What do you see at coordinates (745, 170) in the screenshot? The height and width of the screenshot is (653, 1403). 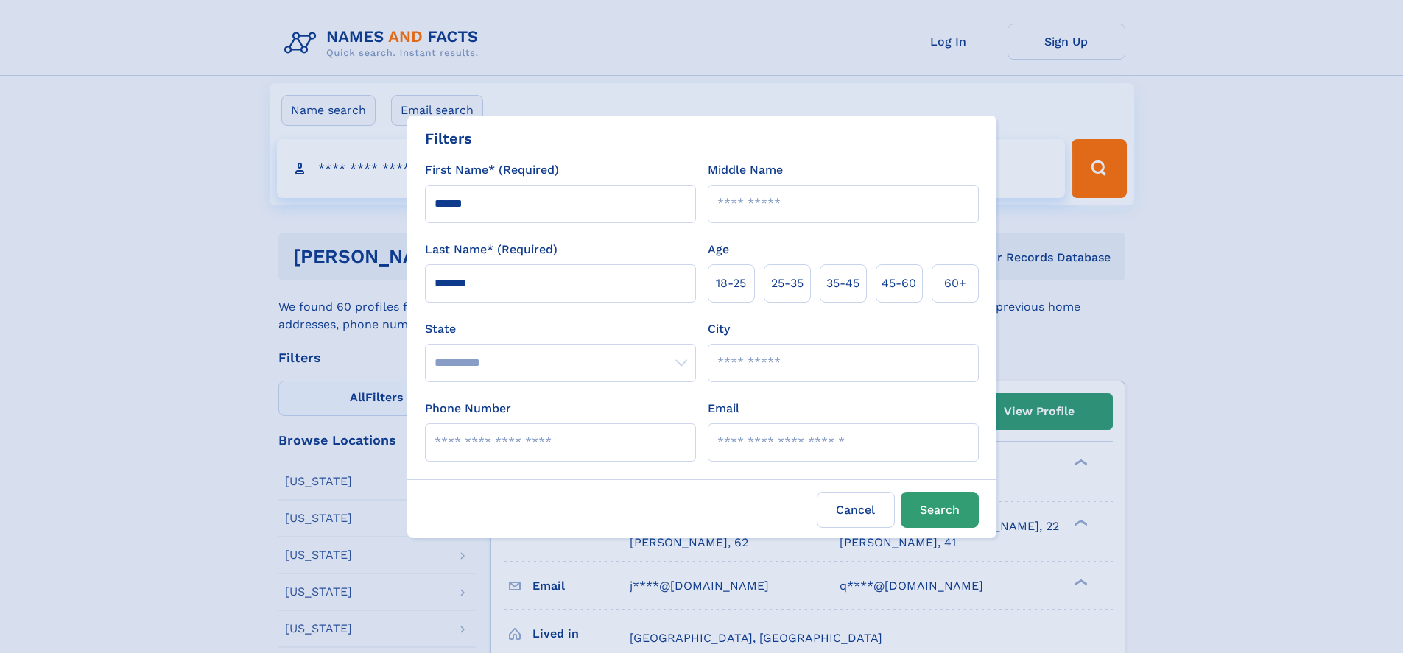 I see `label: Middle Name` at bounding box center [745, 170].